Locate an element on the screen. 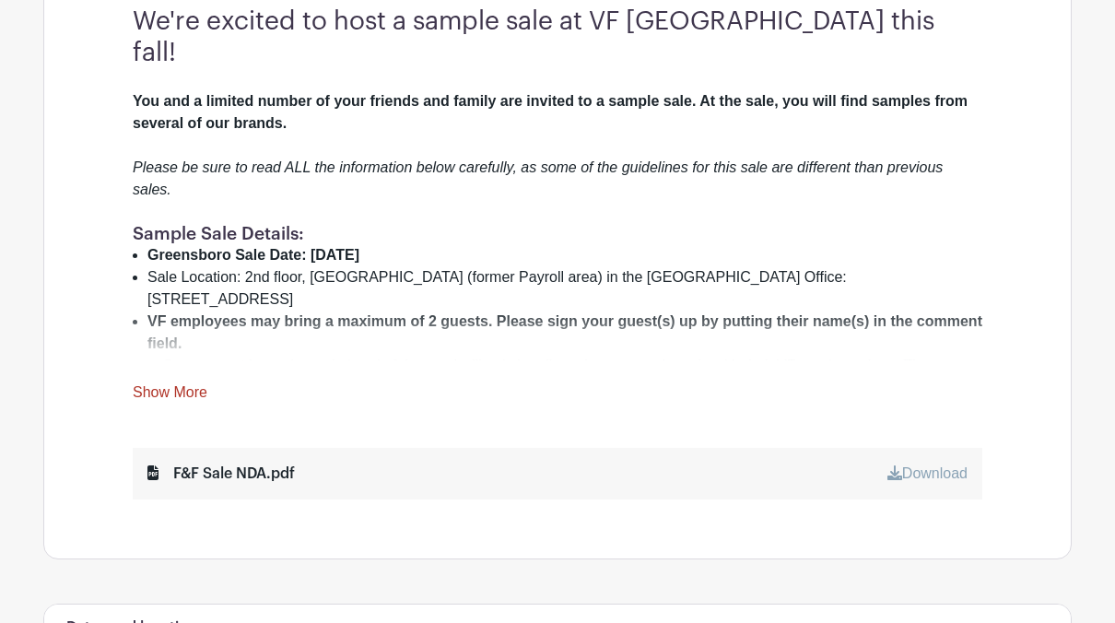 This screenshot has width=1115, height=623. strong: You and a limited number of your friends and family are invited to a sample sale. At the sale, yo... is located at coordinates (550, 111).